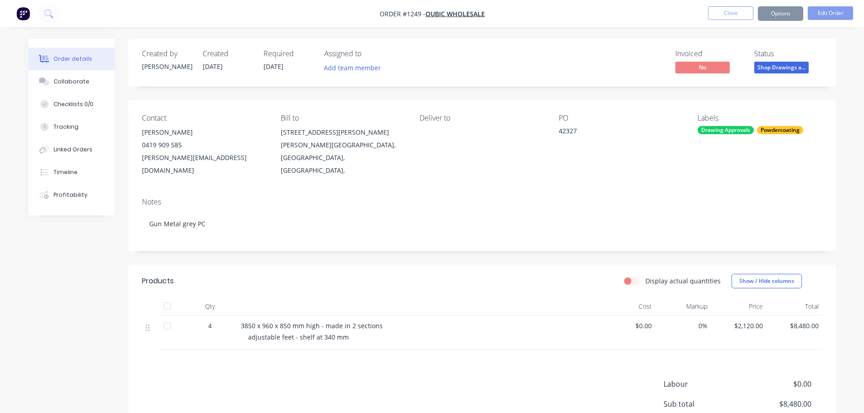  I want to click on div: Total, so click(794, 307).